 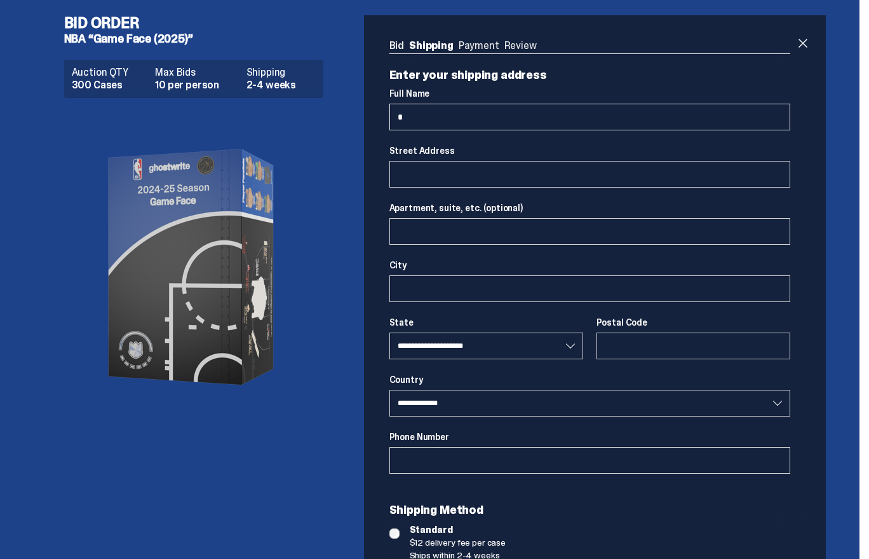 I want to click on dt: Auction QTY, so click(x=110, y=72).